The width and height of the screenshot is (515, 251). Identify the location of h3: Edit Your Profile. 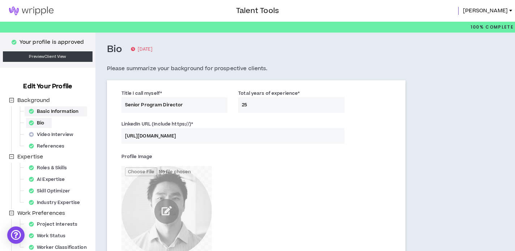
(47, 86).